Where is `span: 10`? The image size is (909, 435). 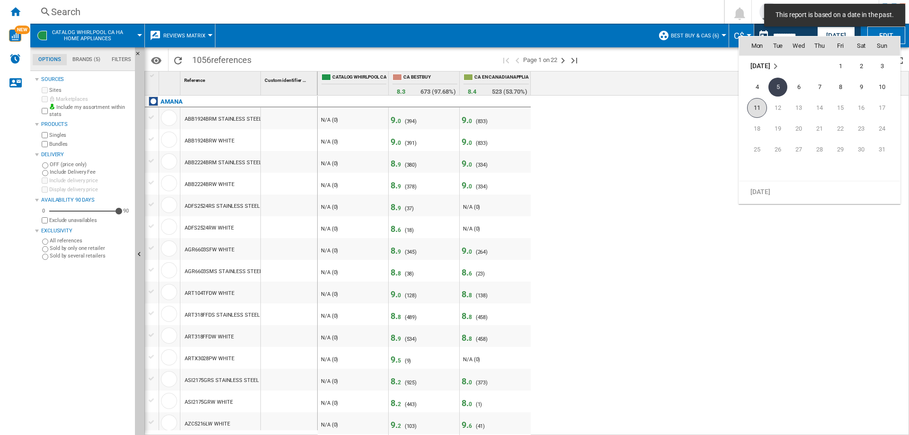 span: 10 is located at coordinates (882, 87).